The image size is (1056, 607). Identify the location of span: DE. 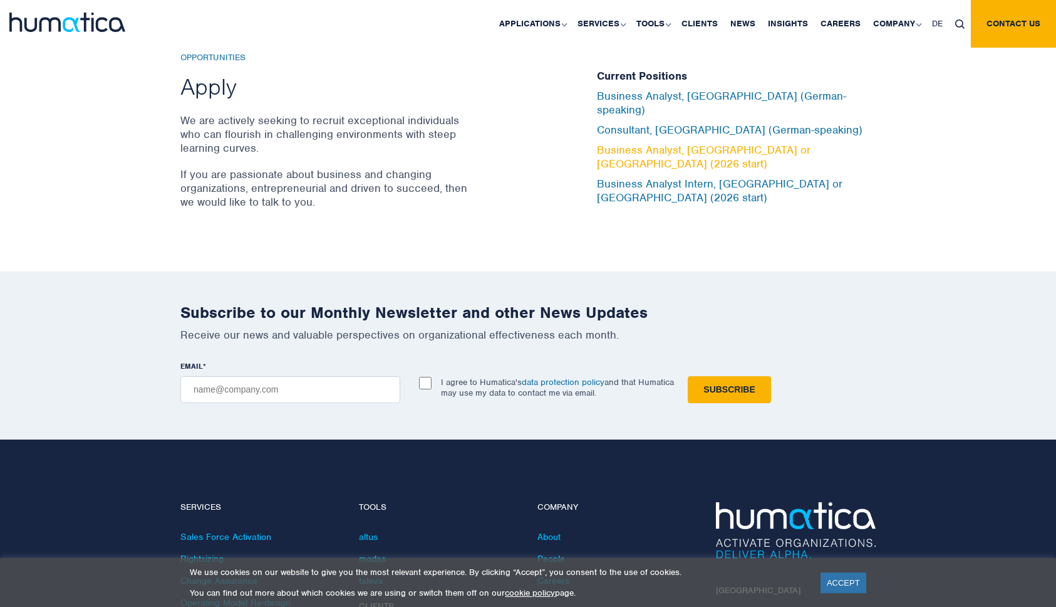
(937, 23).